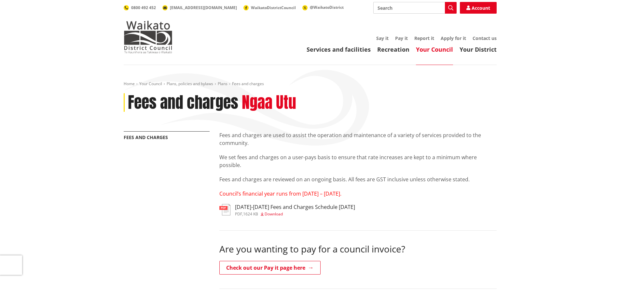 The image size is (620, 296). Describe the element at coordinates (310, 84) in the screenshot. I see `nav: breadcrumb` at that location.